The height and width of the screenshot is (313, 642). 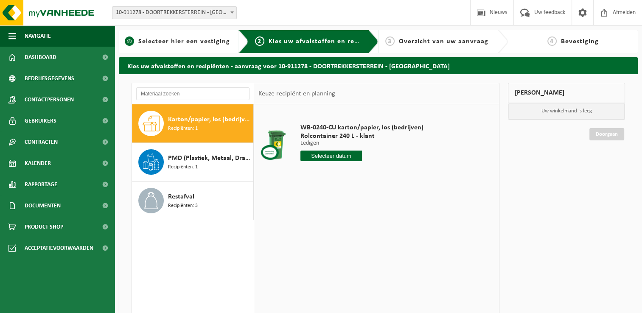 I want to click on span: 1, so click(x=129, y=41).